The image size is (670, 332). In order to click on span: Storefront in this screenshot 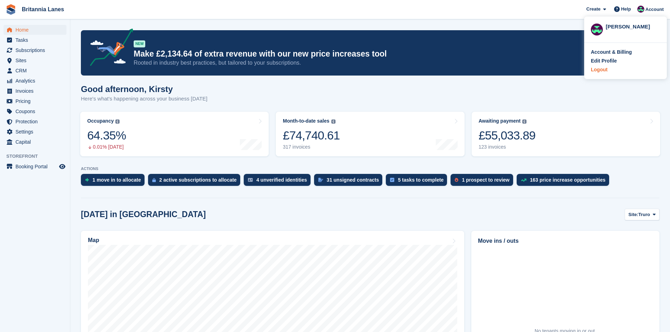, I will do `click(38, 156)`.